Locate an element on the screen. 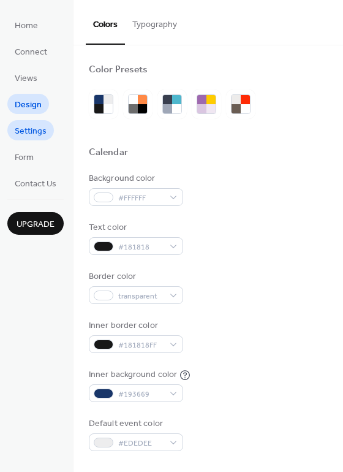 This screenshot has height=472, width=343. span: #FFFFFF is located at coordinates (141, 198).